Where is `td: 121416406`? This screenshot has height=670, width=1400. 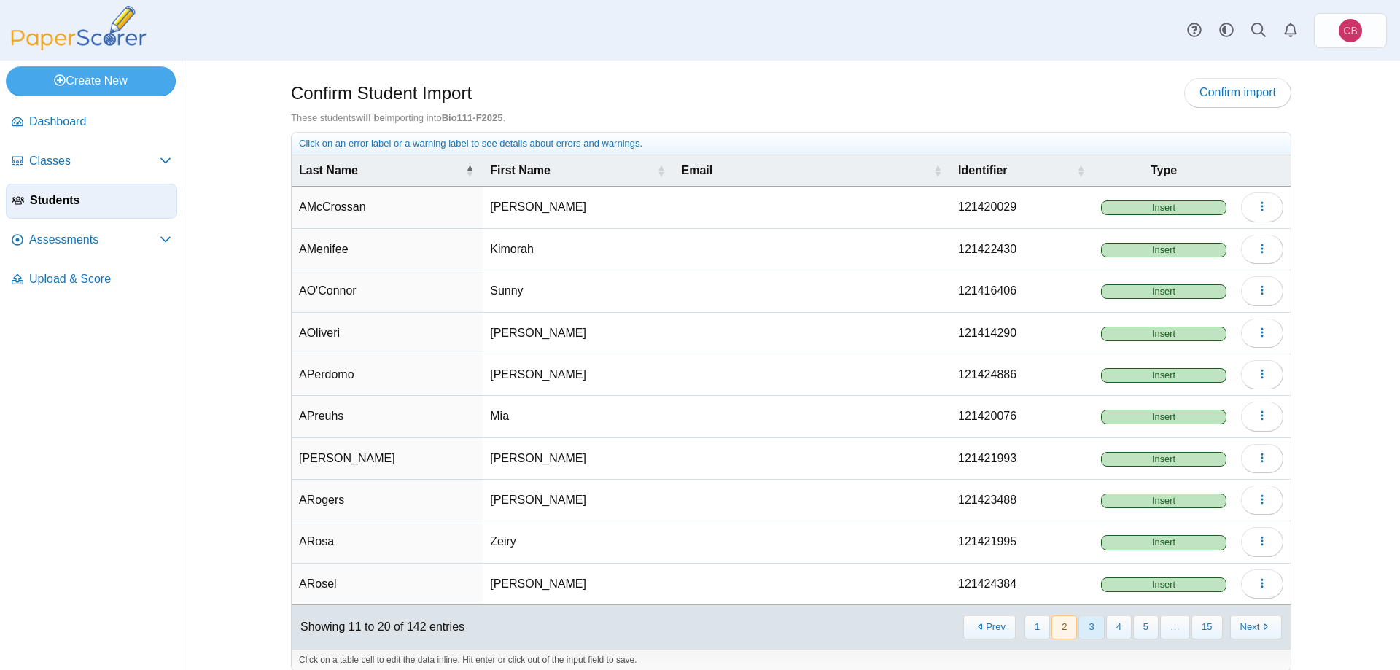 td: 121416406 is located at coordinates (1023, 291).